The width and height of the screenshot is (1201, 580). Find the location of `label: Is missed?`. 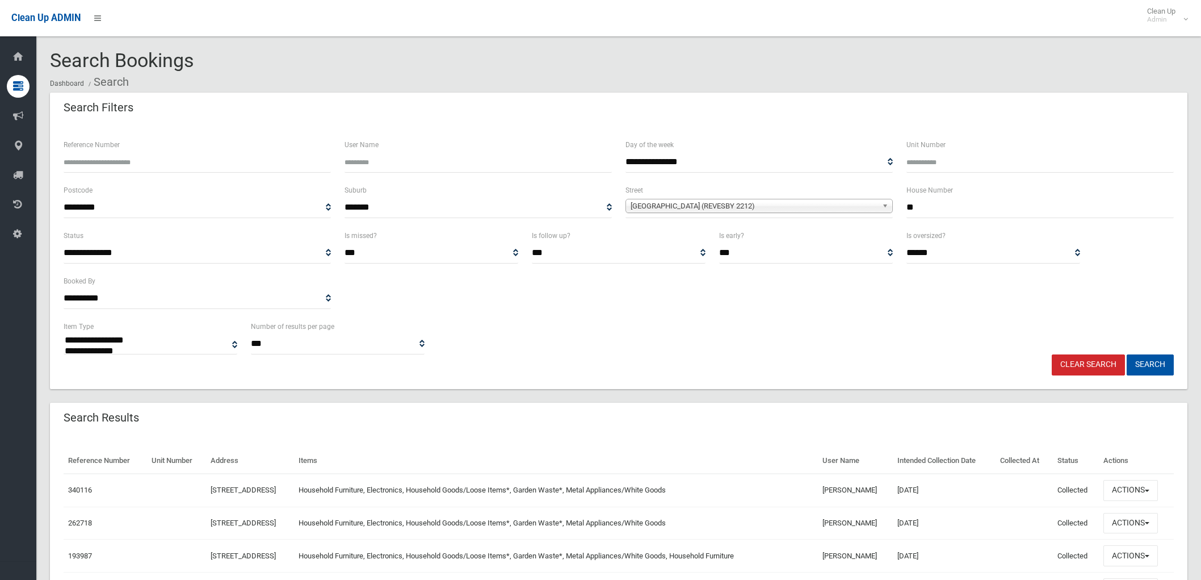

label: Is missed? is located at coordinates (360, 236).